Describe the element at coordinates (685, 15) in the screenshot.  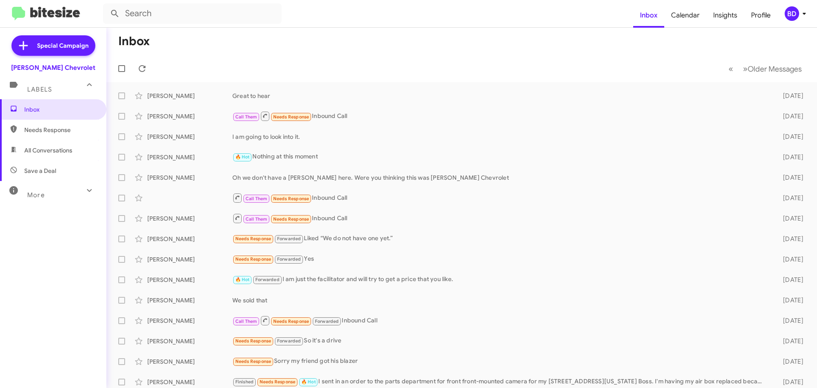
I see `span: Calendar` at that location.